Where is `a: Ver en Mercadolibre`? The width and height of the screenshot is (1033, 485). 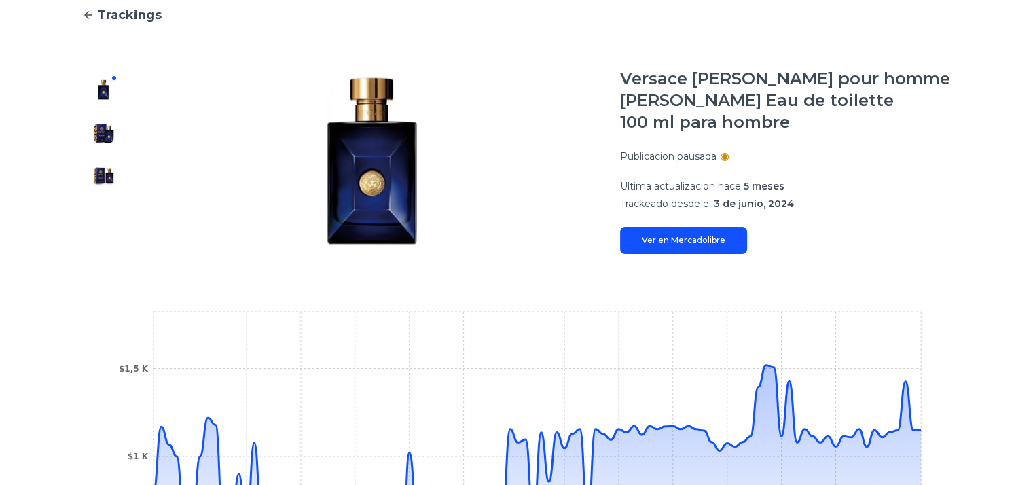 a: Ver en Mercadolibre is located at coordinates (683, 240).